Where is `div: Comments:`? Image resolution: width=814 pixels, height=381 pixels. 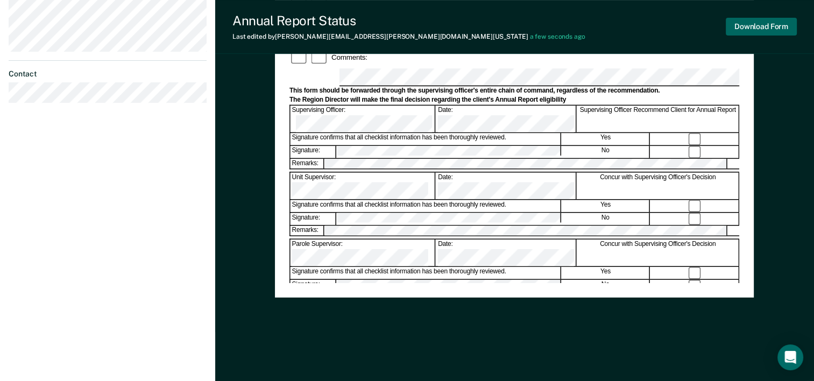 div: Comments: is located at coordinates (349, 57).